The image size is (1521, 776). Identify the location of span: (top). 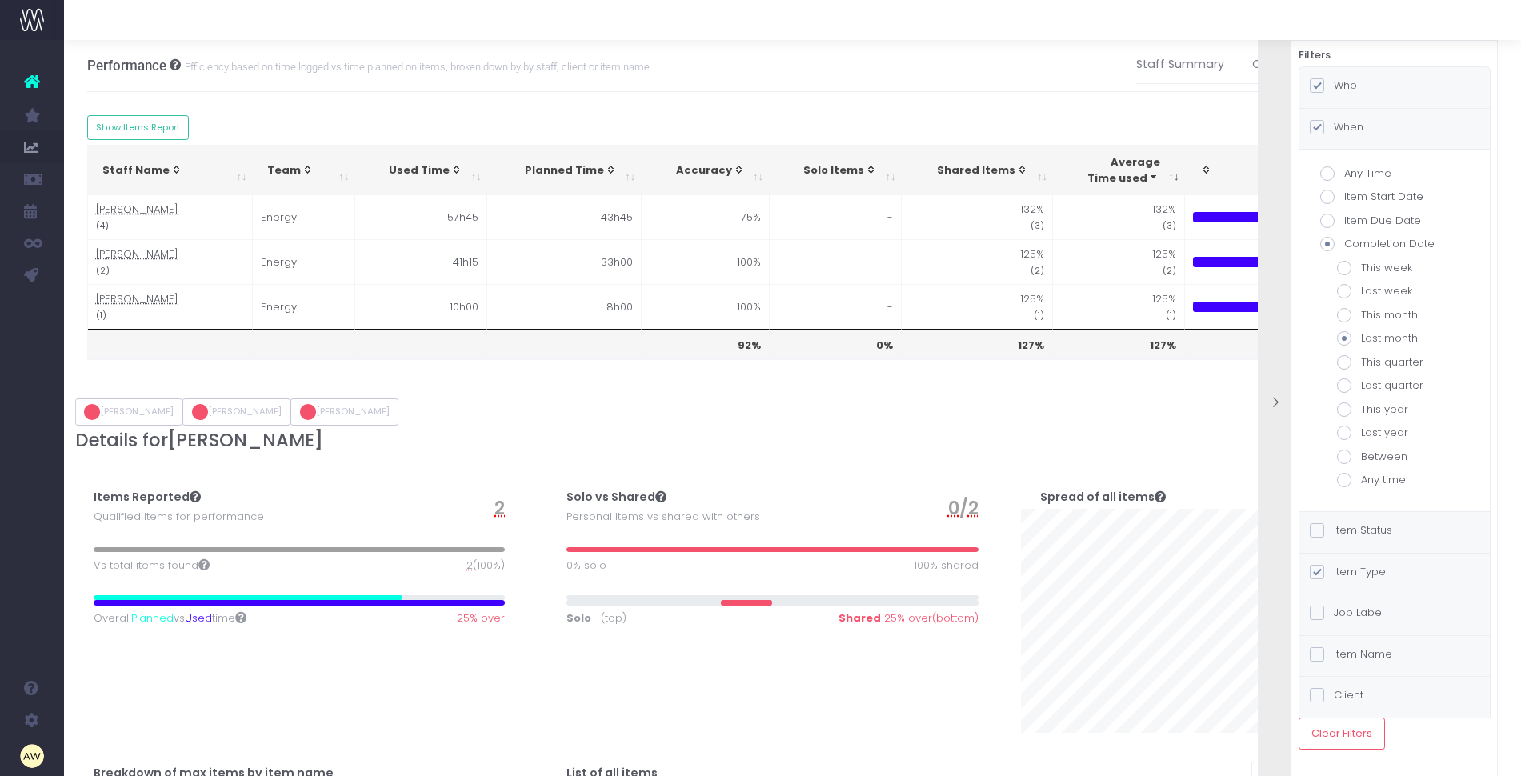
(596, 618).